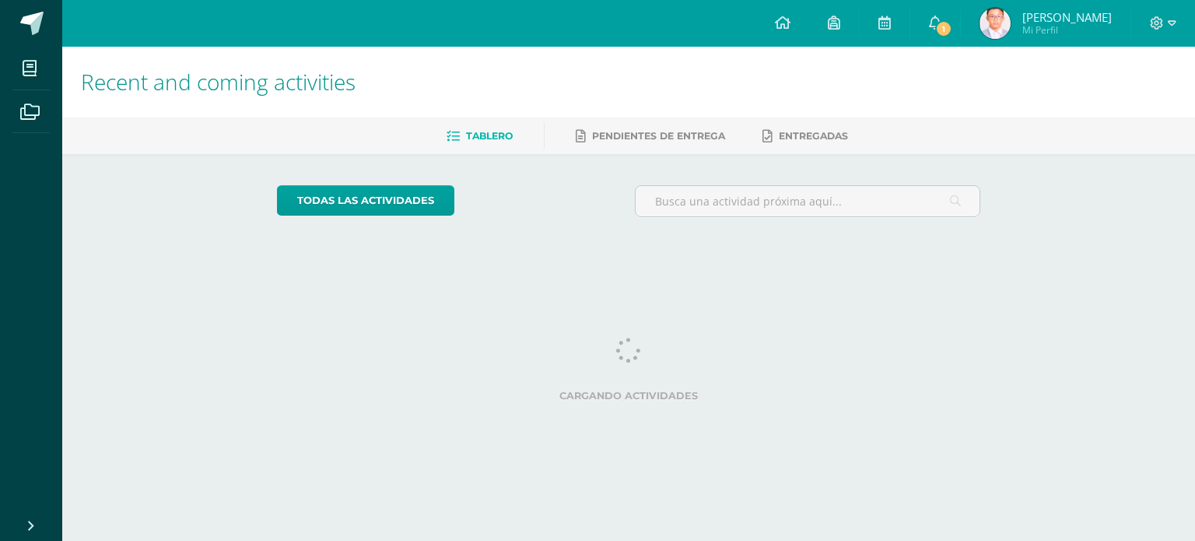 The image size is (1195, 541). Describe the element at coordinates (218, 82) in the screenshot. I see `span: Recent and coming activities` at that location.